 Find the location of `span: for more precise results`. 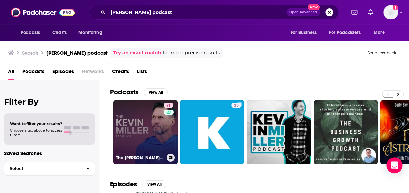

span: for more precise results is located at coordinates (191, 53).